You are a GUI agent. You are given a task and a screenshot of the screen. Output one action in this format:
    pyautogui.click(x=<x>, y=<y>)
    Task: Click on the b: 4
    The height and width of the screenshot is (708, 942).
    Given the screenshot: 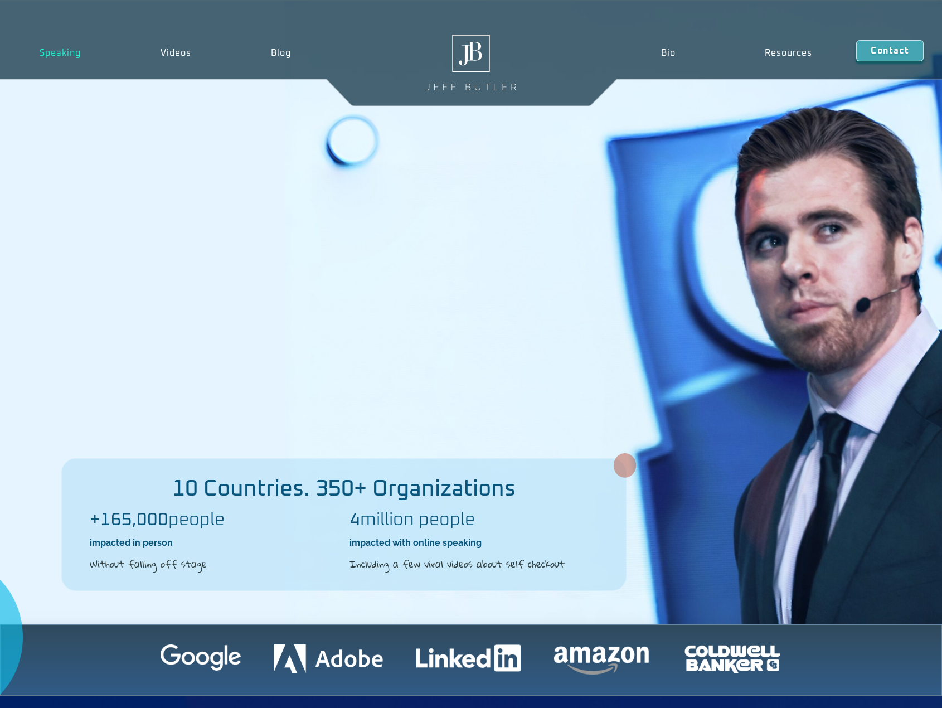 What is the action you would take?
    pyautogui.click(x=355, y=520)
    